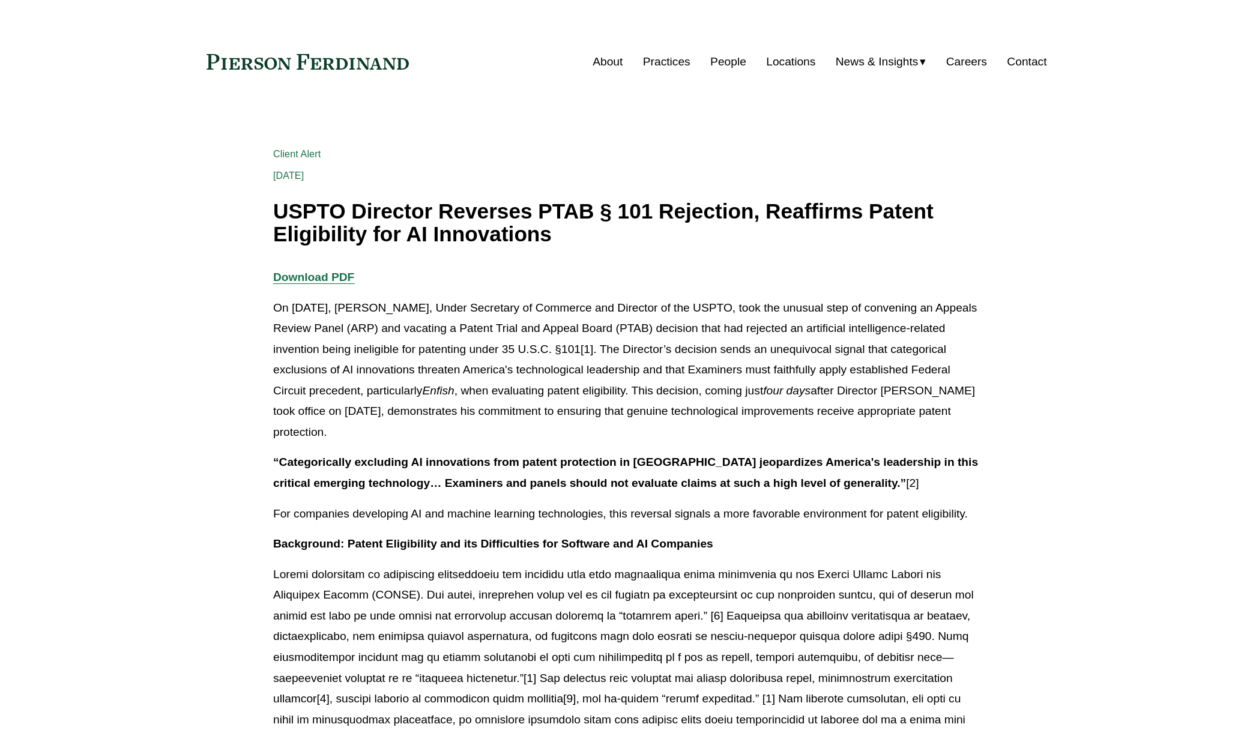 Image resolution: width=1253 pixels, height=730 pixels. Describe the element at coordinates (1026, 62) in the screenshot. I see `a: Contact` at that location.